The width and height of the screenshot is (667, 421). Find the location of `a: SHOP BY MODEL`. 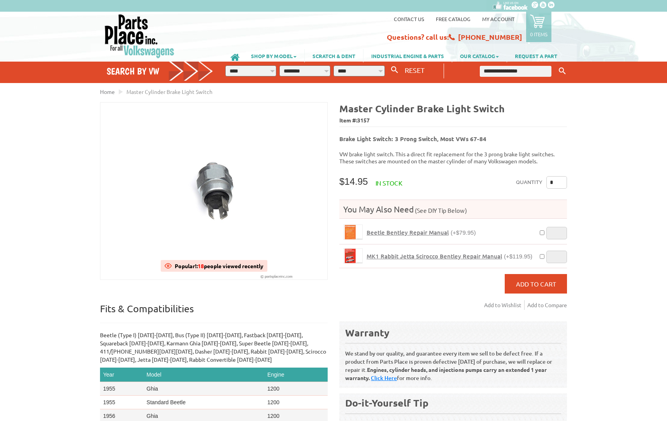

a: SHOP BY MODEL is located at coordinates (274, 56).